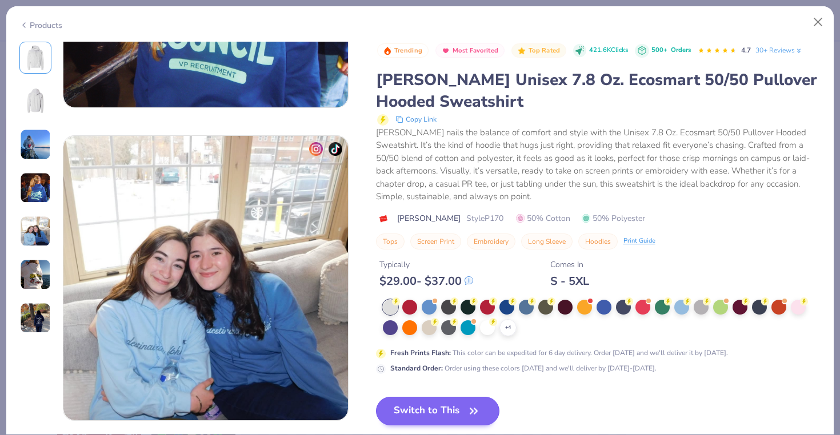 The height and width of the screenshot is (435, 840). Describe the element at coordinates (435, 242) in the screenshot. I see `button: Screen Print` at that location.